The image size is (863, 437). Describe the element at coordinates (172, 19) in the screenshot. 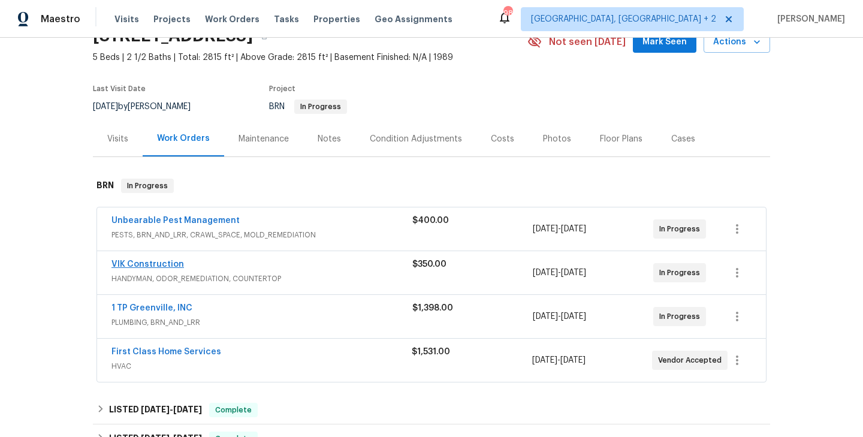

I see `span: Projects` at that location.